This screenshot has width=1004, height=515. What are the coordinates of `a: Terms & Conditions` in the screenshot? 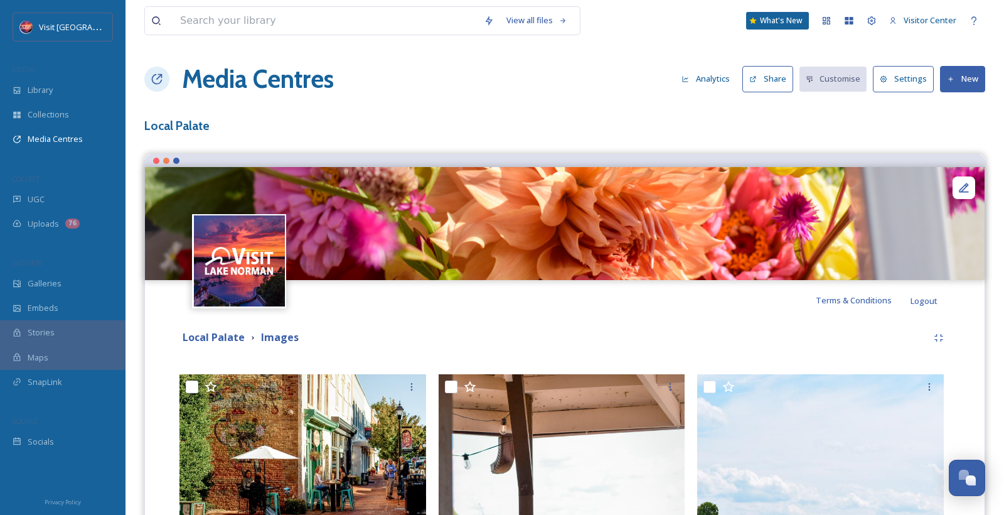 It's located at (863, 300).